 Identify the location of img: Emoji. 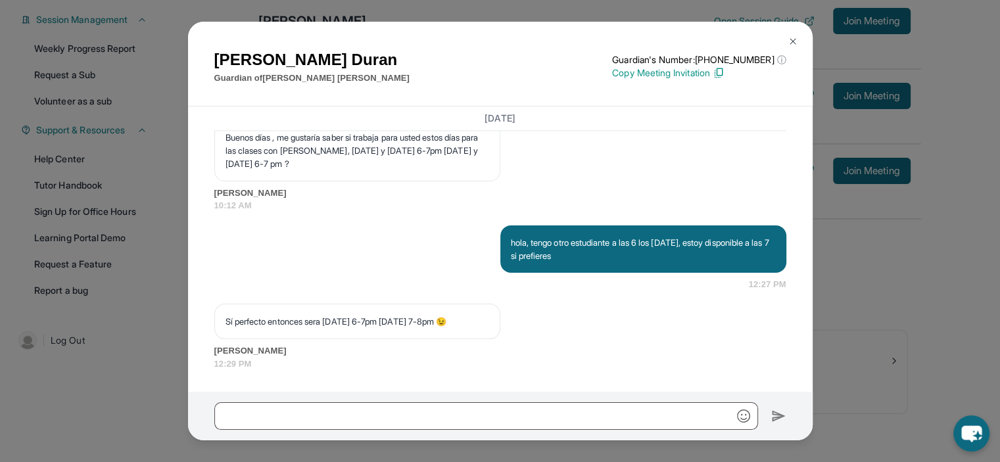
(744, 416).